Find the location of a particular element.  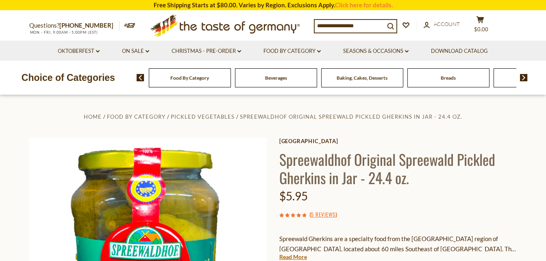

a: Home is located at coordinates (93, 117).